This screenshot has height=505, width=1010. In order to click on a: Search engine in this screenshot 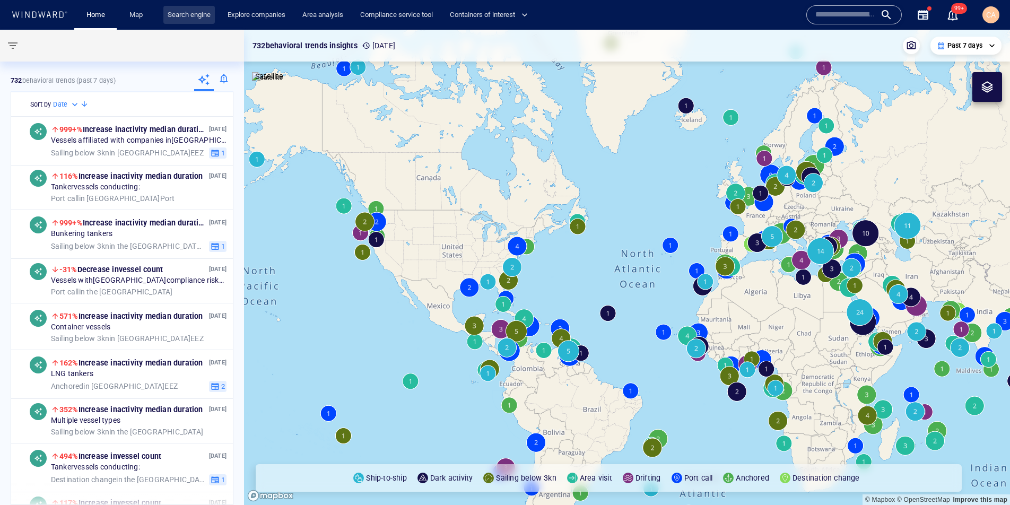, I will do `click(189, 15)`.